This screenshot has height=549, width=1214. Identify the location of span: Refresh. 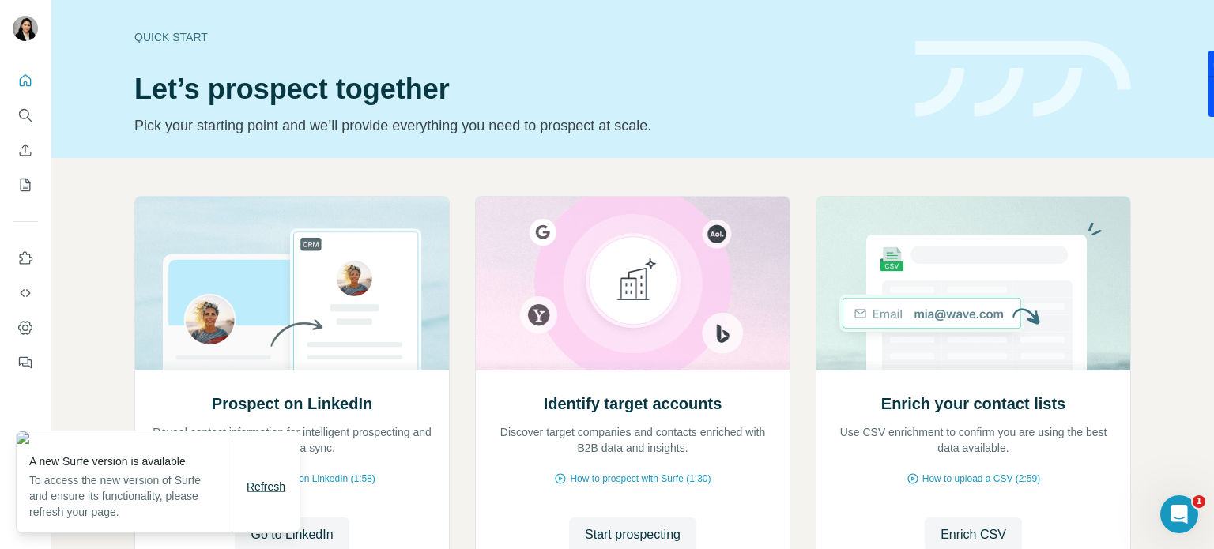
(265, 487).